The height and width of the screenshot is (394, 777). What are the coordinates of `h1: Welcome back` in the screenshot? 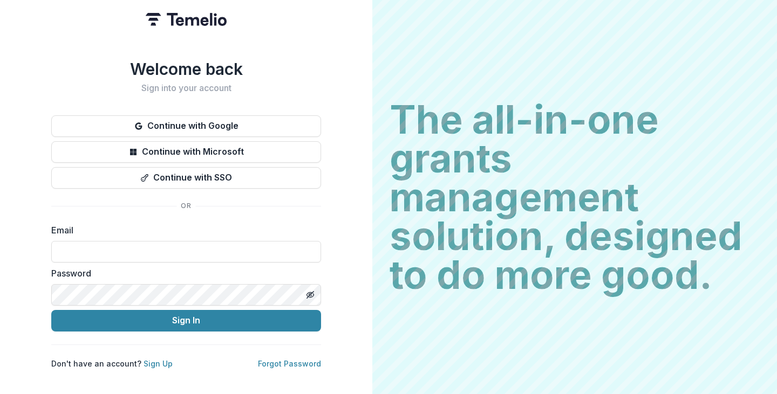 It's located at (186, 69).